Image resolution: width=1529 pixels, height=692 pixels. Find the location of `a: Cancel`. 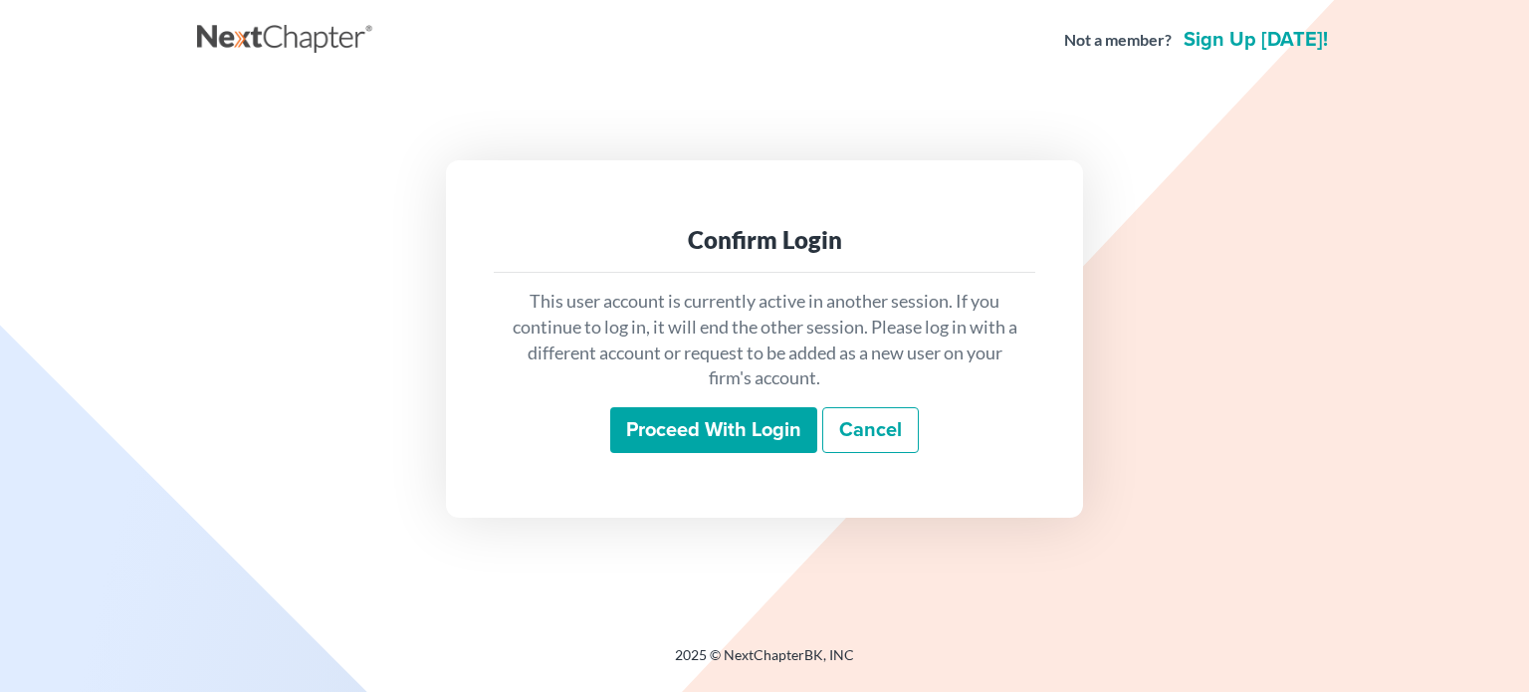

a: Cancel is located at coordinates (870, 430).